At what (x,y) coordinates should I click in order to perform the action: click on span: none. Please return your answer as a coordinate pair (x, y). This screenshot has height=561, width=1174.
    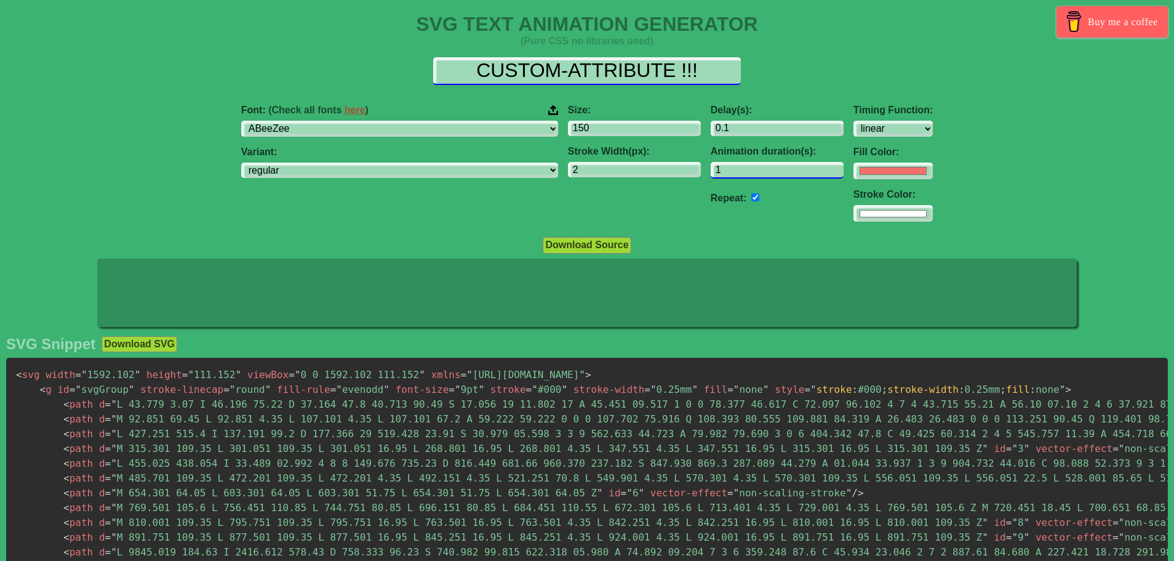
    Looking at the image, I should click on (748, 389).